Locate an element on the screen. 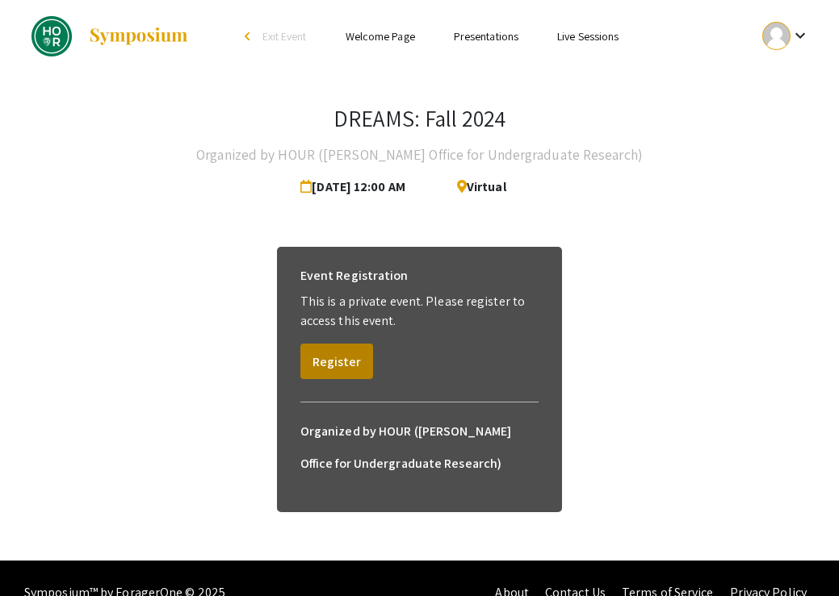  span: Exit Event is located at coordinates (284, 36).